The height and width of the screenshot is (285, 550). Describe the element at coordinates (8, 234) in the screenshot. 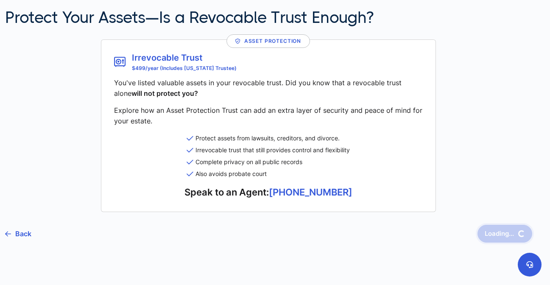

I see `img: go back icon` at that location.